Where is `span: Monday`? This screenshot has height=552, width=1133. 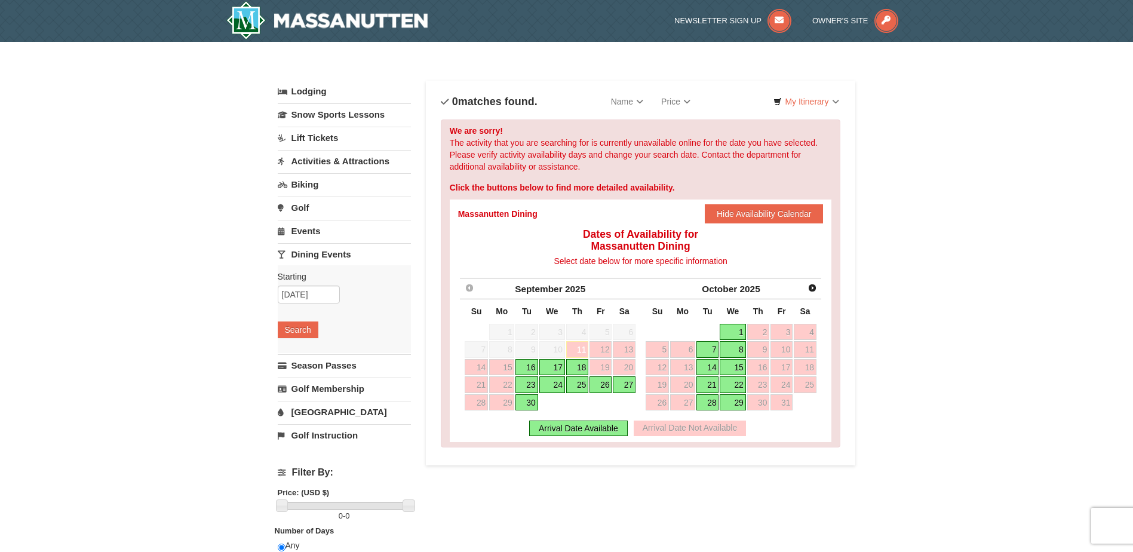
span: Monday is located at coordinates (683, 311).